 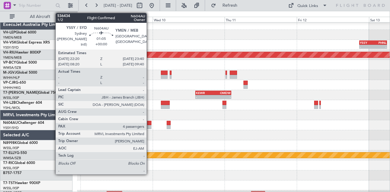 What do you see at coordinates (9, 173) in the screenshot?
I see `span: B757-1` at bounding box center [9, 173].